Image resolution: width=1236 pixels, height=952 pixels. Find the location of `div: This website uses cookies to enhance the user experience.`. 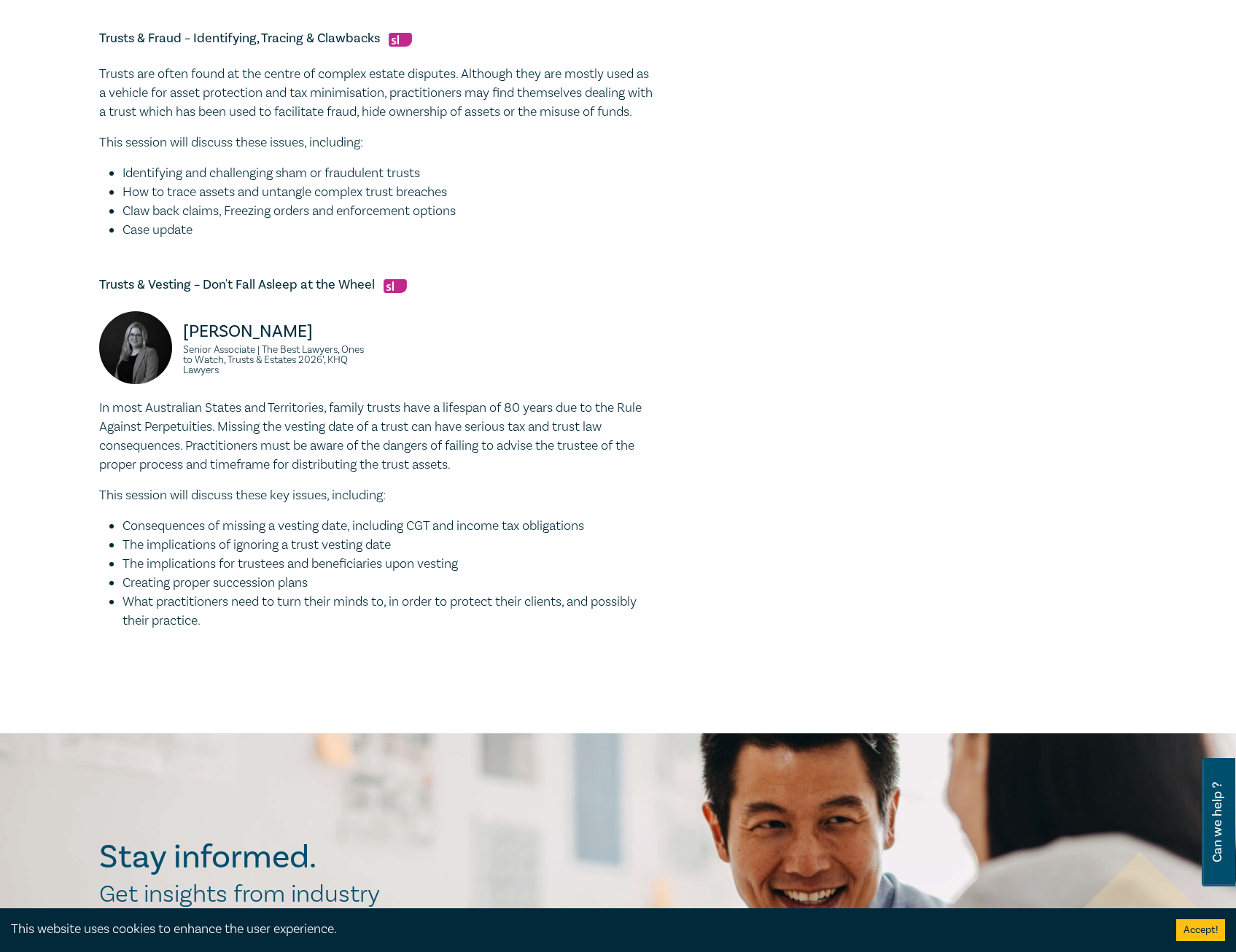

div: This website uses cookies to enhance the user experience. is located at coordinates (582, 929).